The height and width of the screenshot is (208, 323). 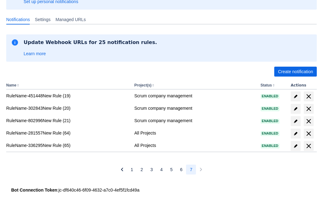 I want to click on span: 4, so click(x=161, y=170).